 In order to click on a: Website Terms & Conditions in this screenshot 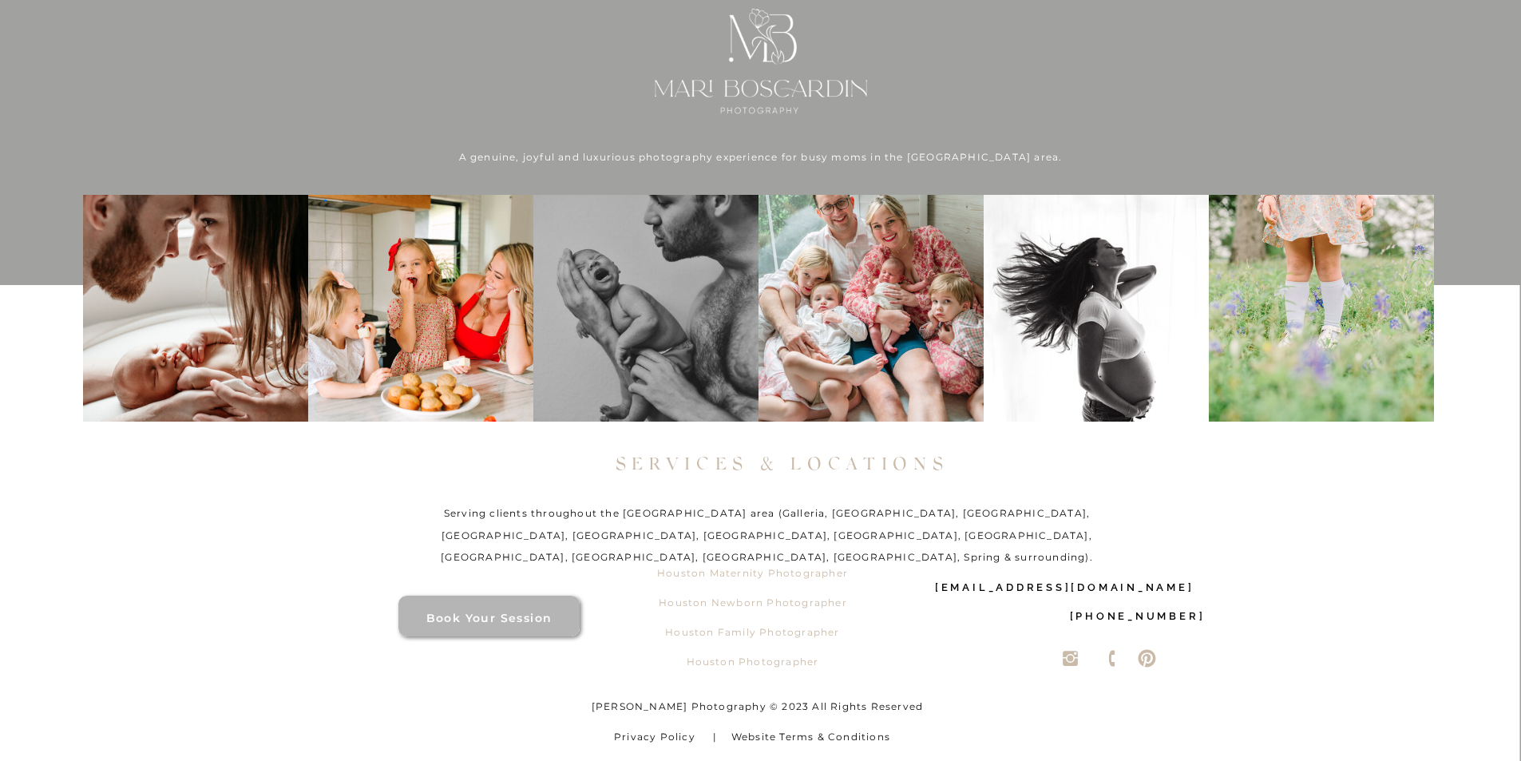, I will do `click(811, 740)`.